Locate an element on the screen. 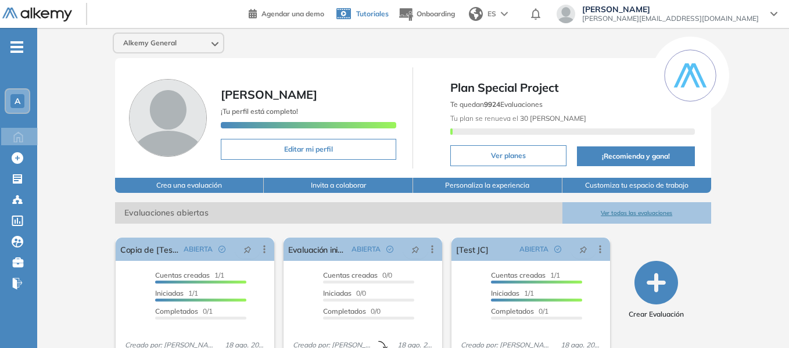  button: Ver todas las evaluaciones is located at coordinates (637, 213).